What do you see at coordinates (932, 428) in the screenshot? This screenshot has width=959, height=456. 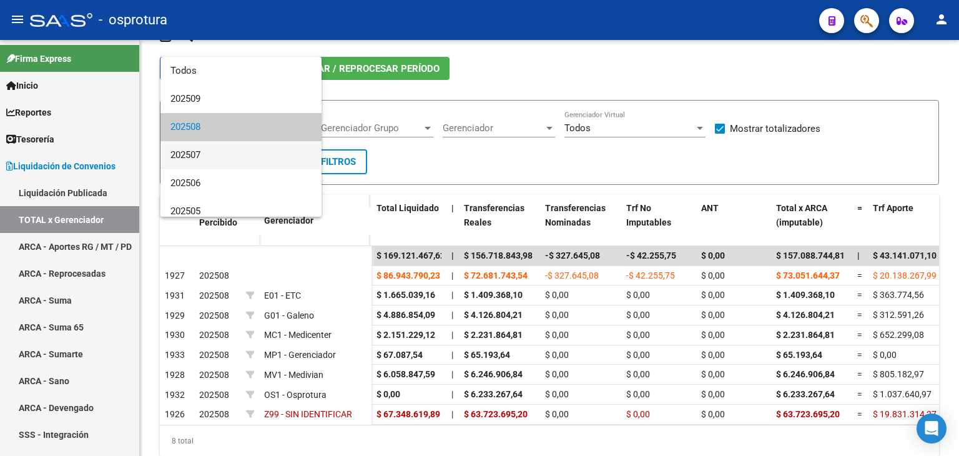 I see `div: Open Intercom Messenger` at bounding box center [932, 428].